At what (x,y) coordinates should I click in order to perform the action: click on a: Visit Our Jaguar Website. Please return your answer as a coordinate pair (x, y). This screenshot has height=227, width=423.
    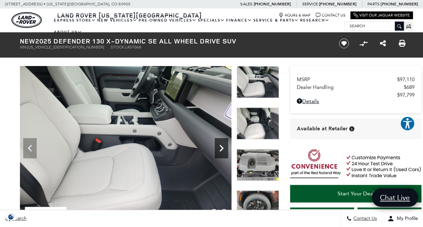
    Looking at the image, I should click on (382, 15).